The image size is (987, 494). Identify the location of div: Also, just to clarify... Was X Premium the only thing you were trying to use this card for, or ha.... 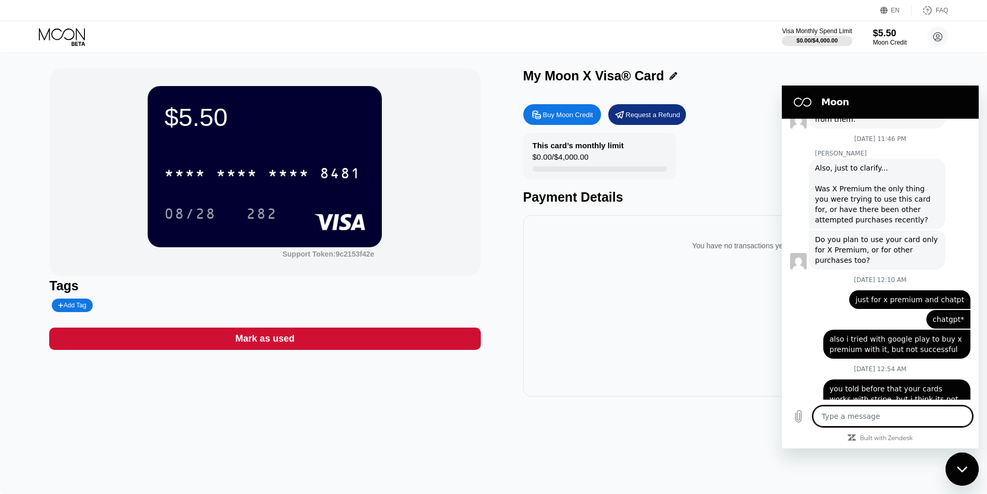
(95, 108).